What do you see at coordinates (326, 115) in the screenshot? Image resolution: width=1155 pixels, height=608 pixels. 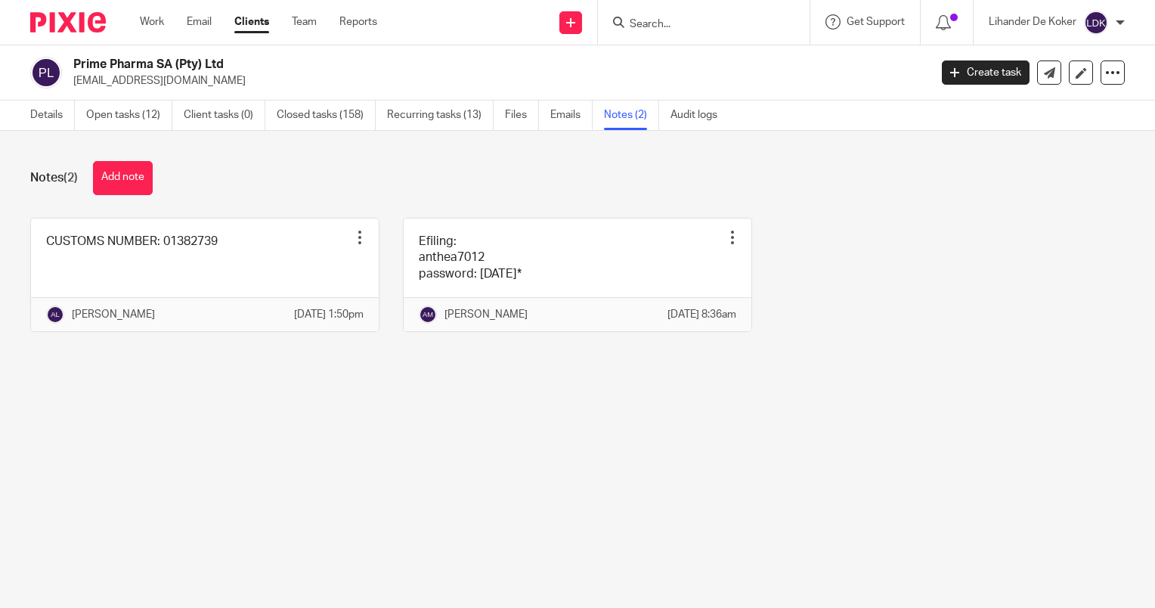 I see `a: Closed tasks (158)` at bounding box center [326, 115].